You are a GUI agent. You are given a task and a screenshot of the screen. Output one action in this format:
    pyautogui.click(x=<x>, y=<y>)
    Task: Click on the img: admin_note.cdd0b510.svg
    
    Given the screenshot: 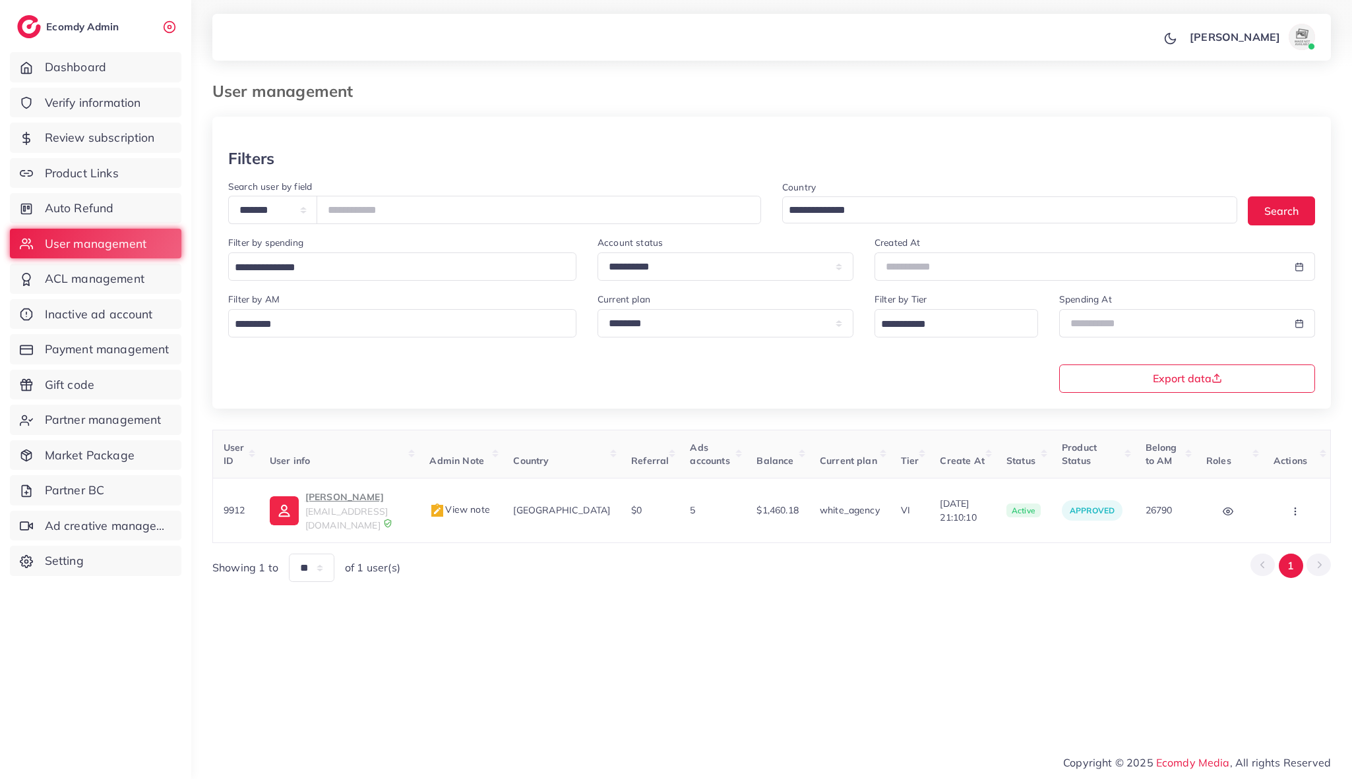 What is the action you would take?
    pyautogui.click(x=437, y=511)
    